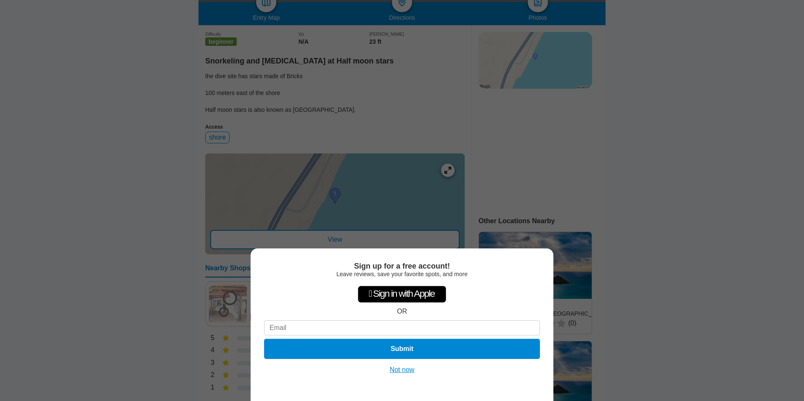  What do you see at coordinates (402, 328) in the screenshot?
I see `input: Email` at bounding box center [402, 328].